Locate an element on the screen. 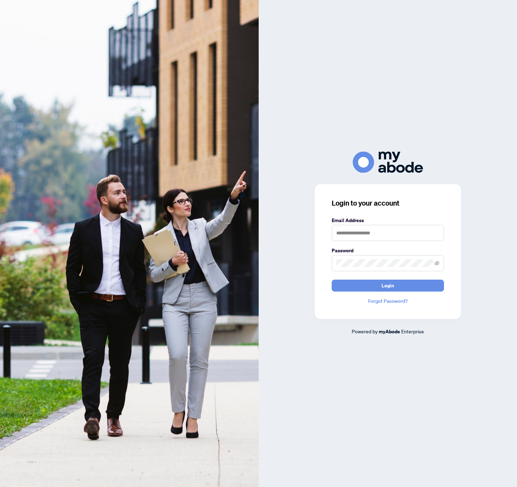  span: eye-invisible is located at coordinates (437, 263).